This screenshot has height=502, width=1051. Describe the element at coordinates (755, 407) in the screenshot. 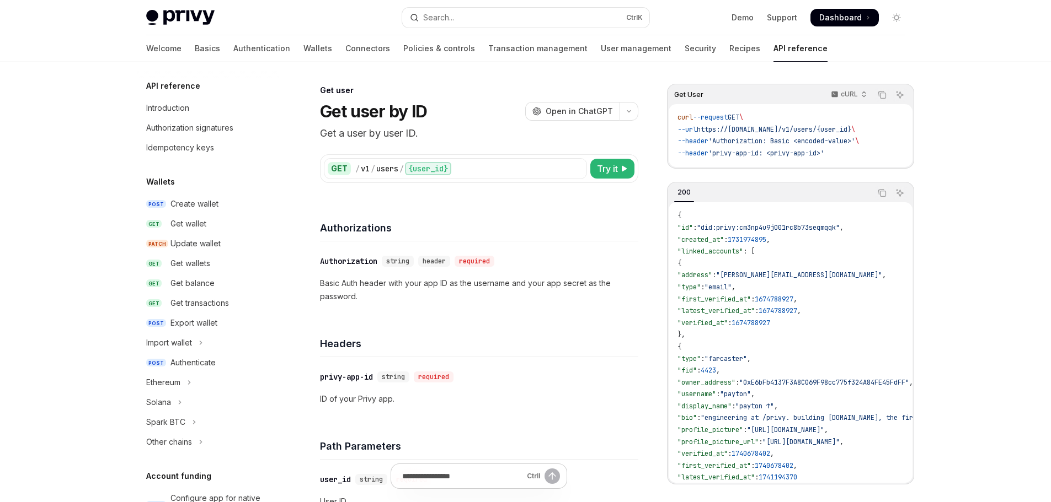

I see `span: "payton ↑"` at that location.